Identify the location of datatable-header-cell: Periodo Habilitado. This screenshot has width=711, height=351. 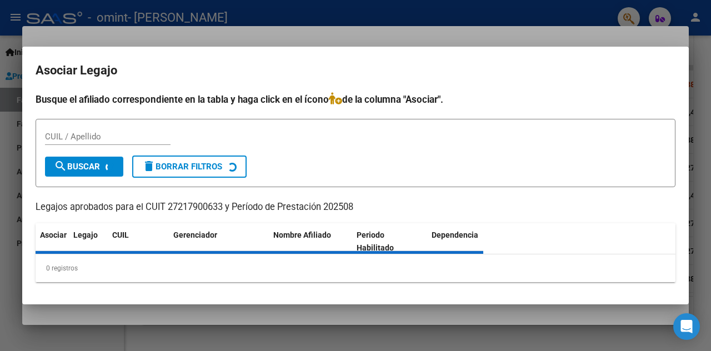
(390, 242).